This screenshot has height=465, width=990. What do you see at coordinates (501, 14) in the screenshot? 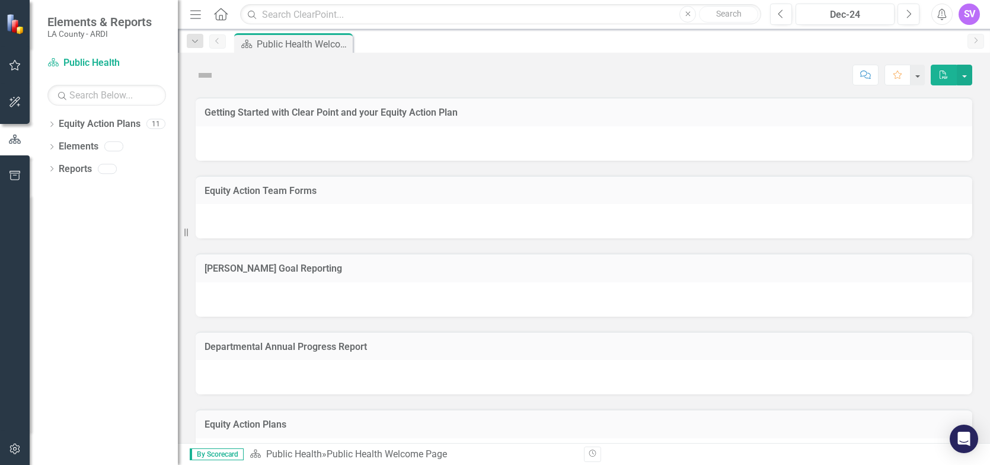
I see `input: Search ClearPoint...` at bounding box center [501, 14].